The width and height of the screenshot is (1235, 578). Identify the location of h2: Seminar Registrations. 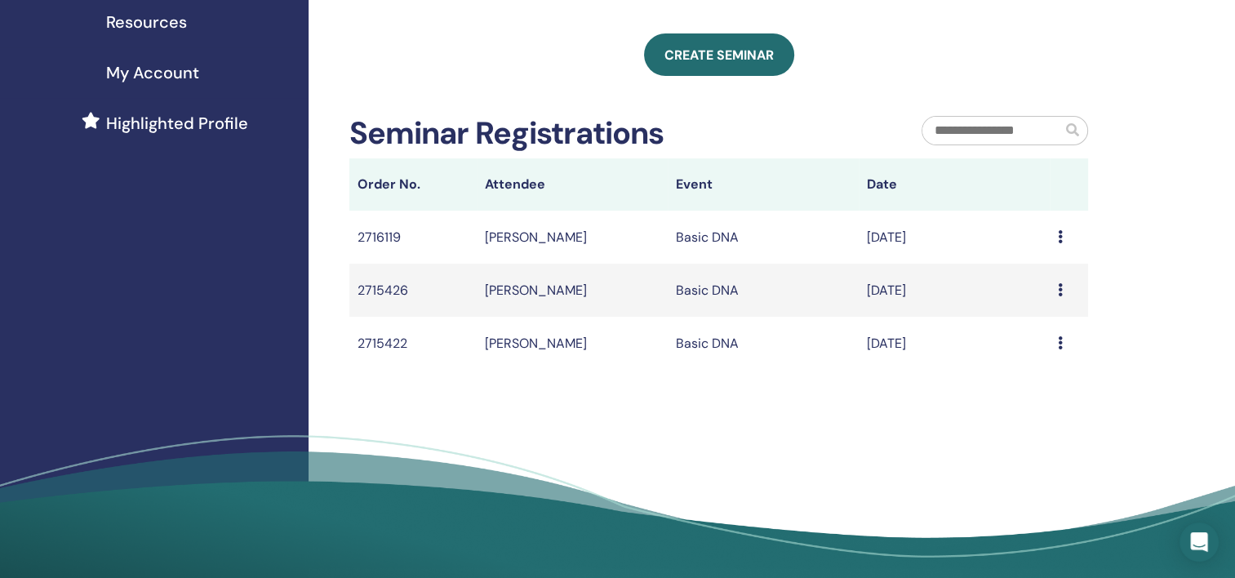
(506, 134).